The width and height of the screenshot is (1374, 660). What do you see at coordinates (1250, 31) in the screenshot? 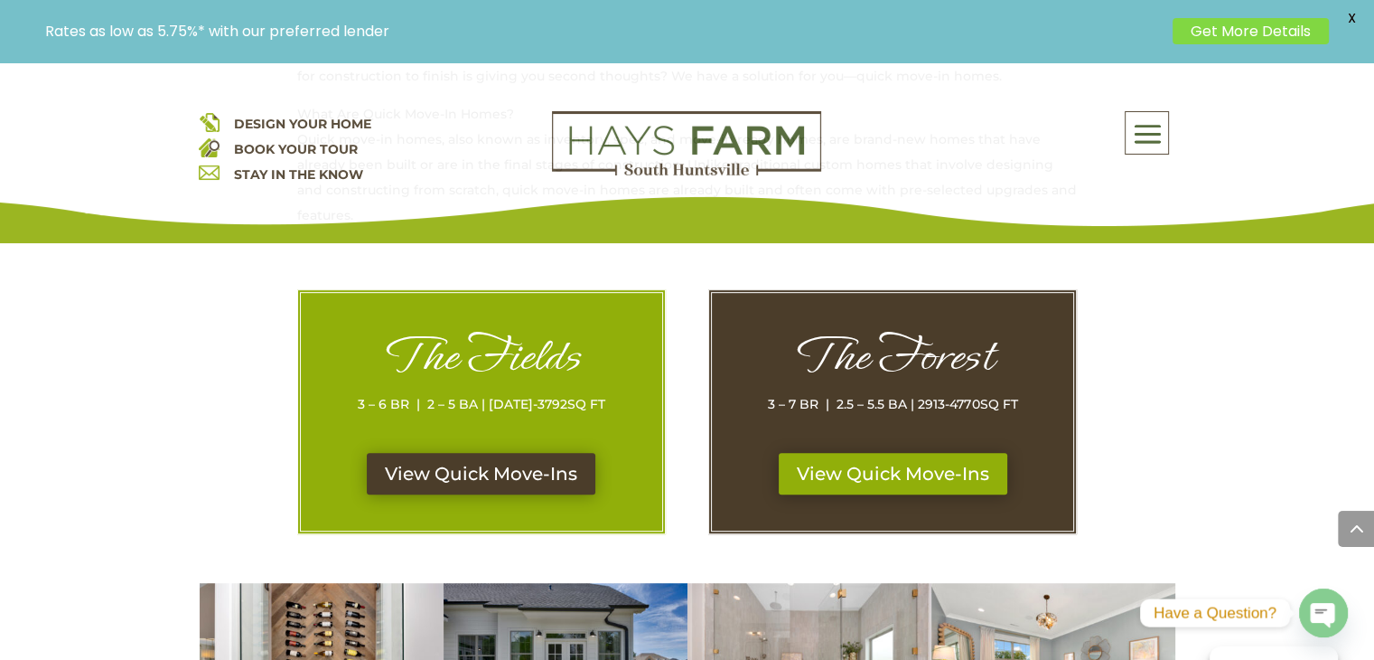
I see `a: Get More Details` at bounding box center [1250, 31].